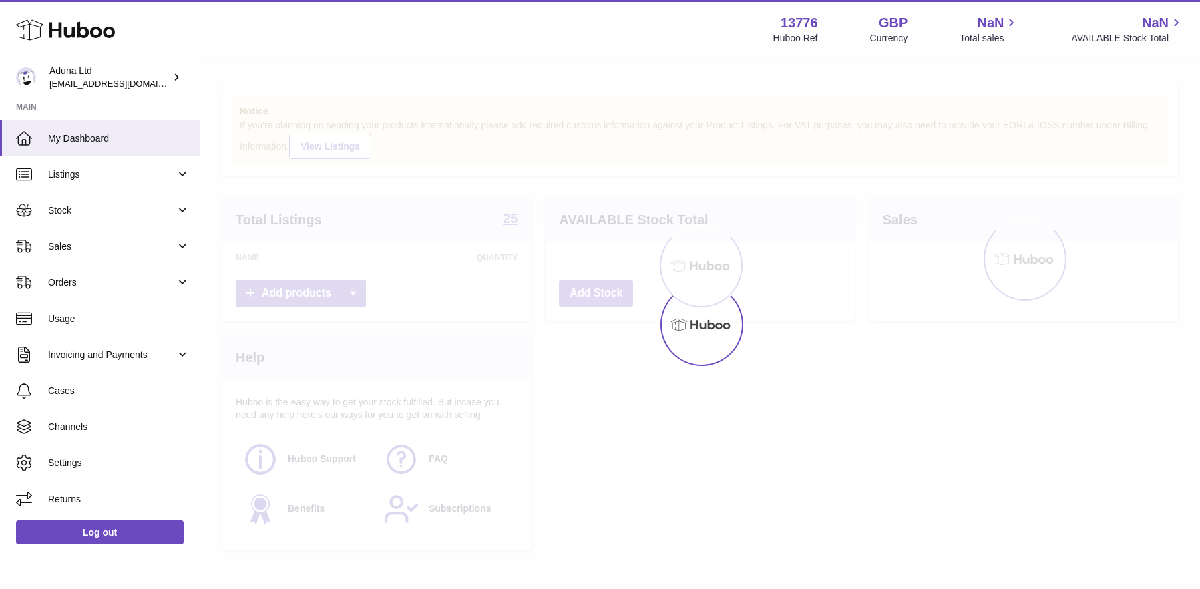 The height and width of the screenshot is (589, 1200). What do you see at coordinates (26, 77) in the screenshot?
I see `img: foyin.fagbemi@aduna.com` at bounding box center [26, 77].